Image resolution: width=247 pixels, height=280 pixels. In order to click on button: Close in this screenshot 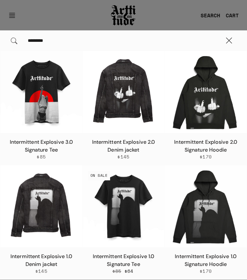, I will do `click(229, 41)`.